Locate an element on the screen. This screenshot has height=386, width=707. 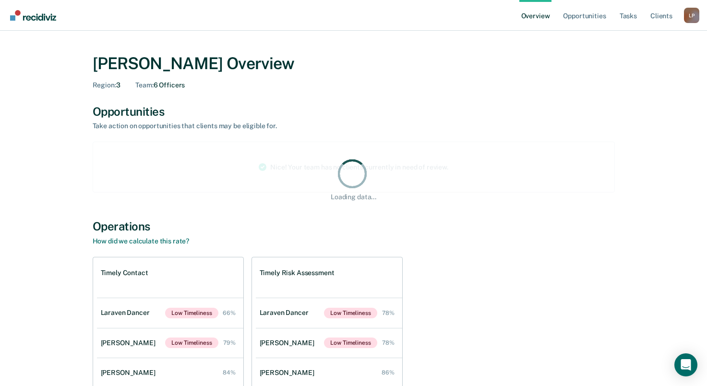
button: Profile dropdown button is located at coordinates (692, 15).